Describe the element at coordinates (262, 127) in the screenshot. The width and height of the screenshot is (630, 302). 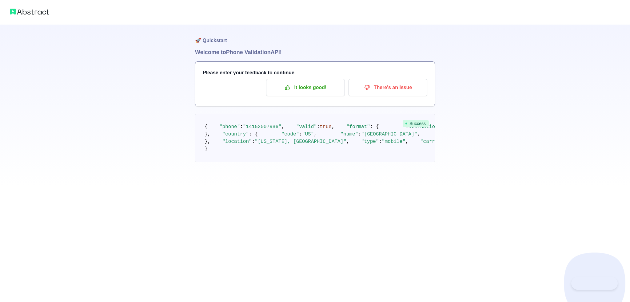
I see `span: "14152007986"` at that location.